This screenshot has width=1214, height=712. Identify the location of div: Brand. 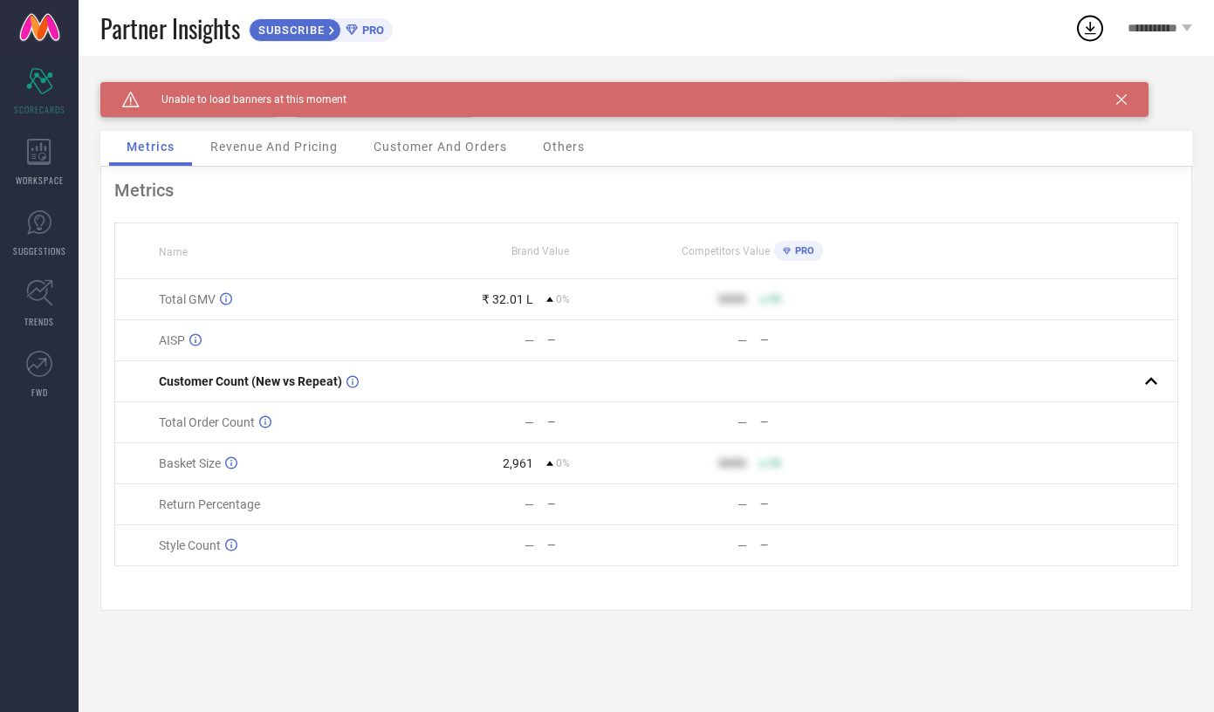
(188, 88).